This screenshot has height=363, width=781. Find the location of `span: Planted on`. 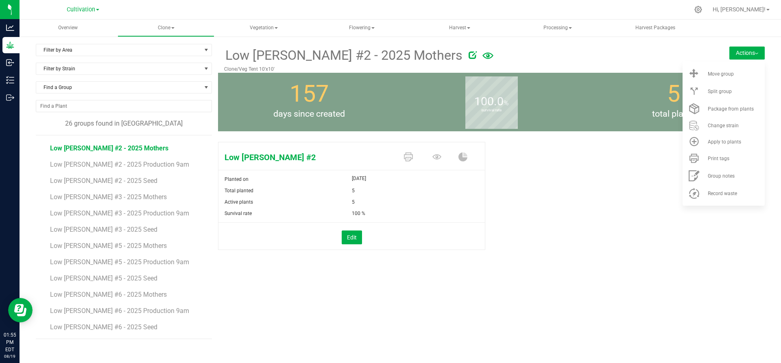

span: Planted on is located at coordinates (236, 179).